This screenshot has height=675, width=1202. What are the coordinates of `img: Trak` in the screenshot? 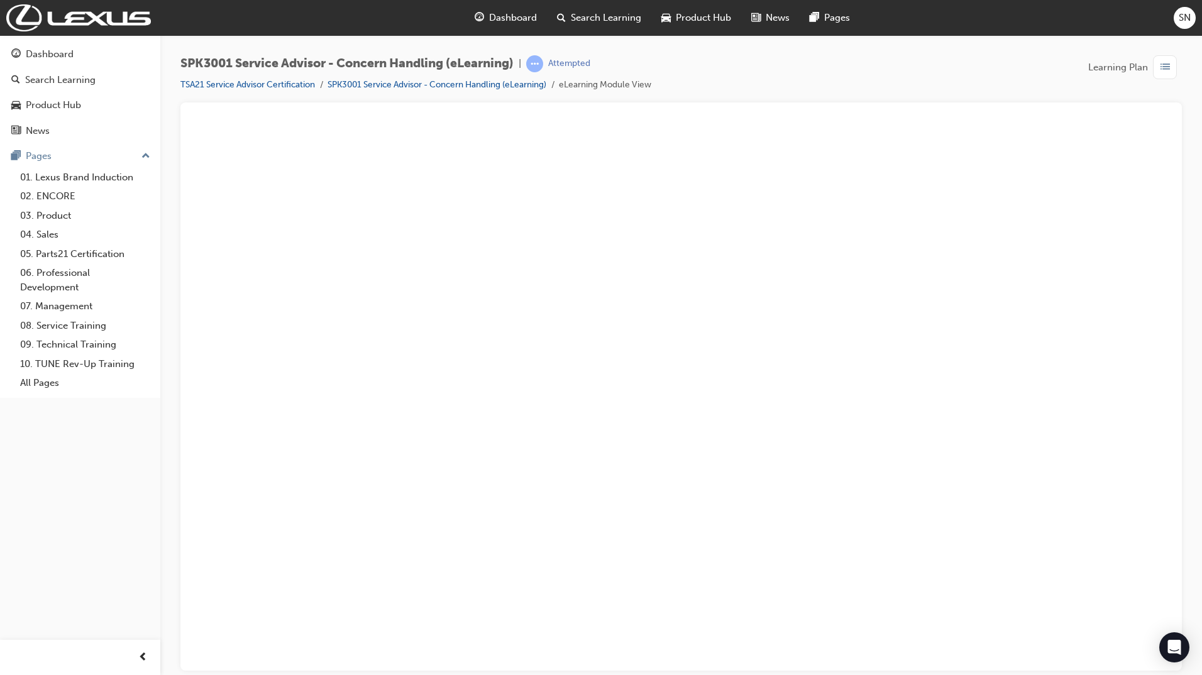 It's located at (79, 18).